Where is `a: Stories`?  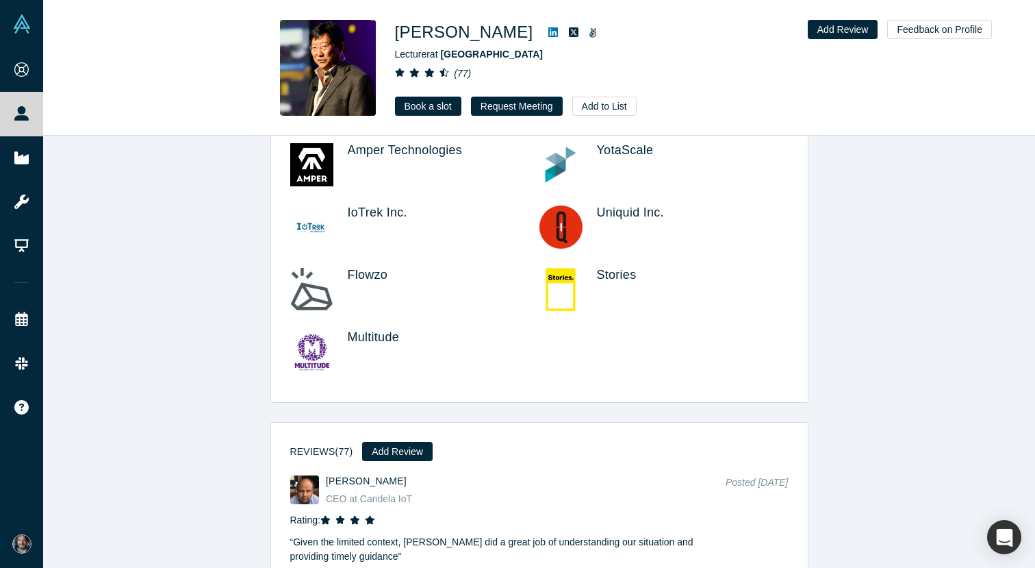 a: Stories is located at coordinates (617, 275).